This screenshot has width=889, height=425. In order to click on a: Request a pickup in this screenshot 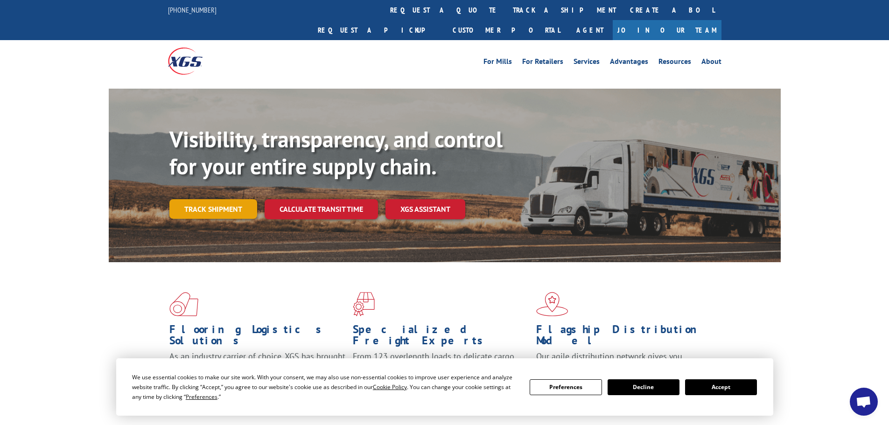, I will do `click(378, 30)`.